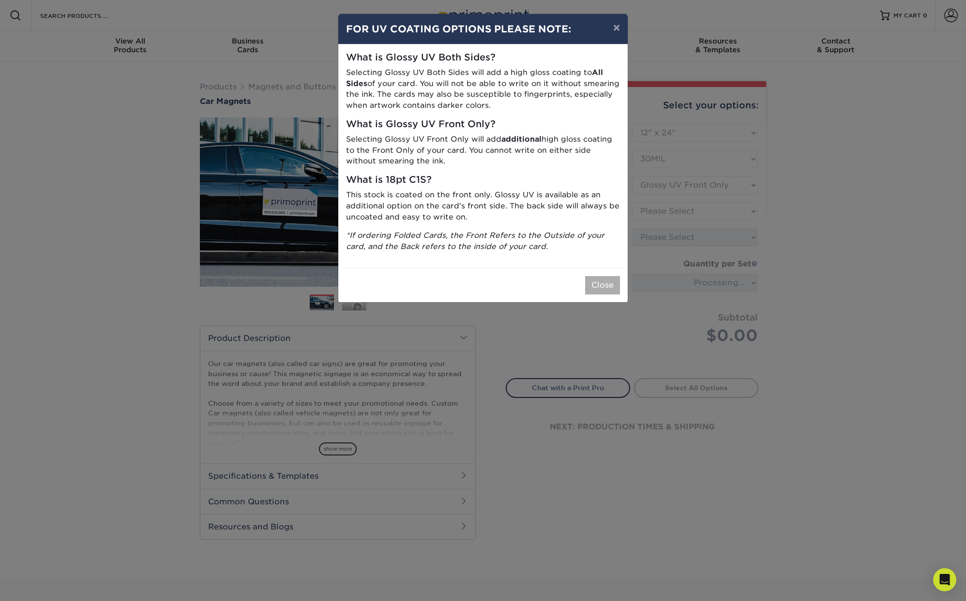  I want to click on h4: FOR UV COATING OPTIONS PLEASE NOTE:, so click(483, 29).